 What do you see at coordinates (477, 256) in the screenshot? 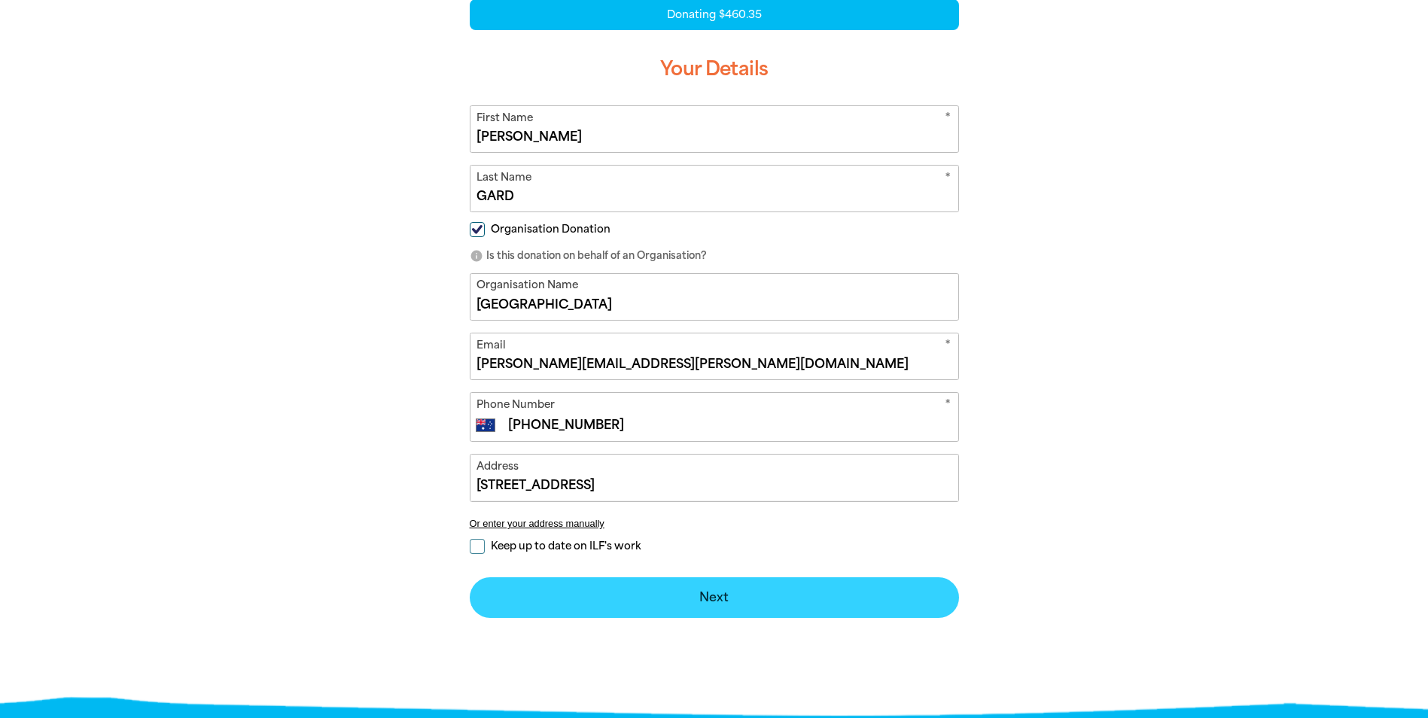
I see `i: info` at bounding box center [477, 256].